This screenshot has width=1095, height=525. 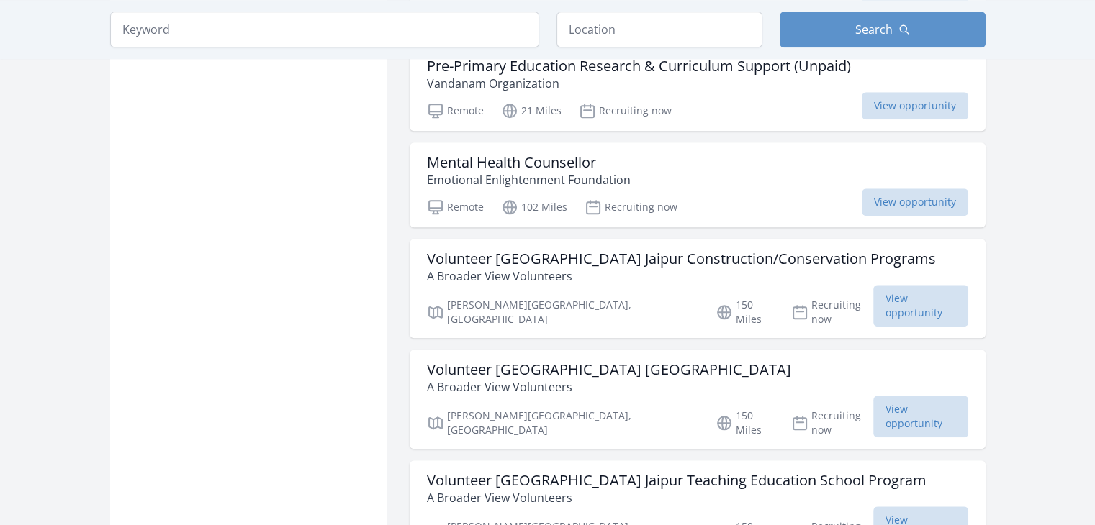 I want to click on a: Pre-Primary Education Research & Curriculum Support (Unpaid) Vandanam Organization Remote 21 Mile..., so click(x=697, y=89).